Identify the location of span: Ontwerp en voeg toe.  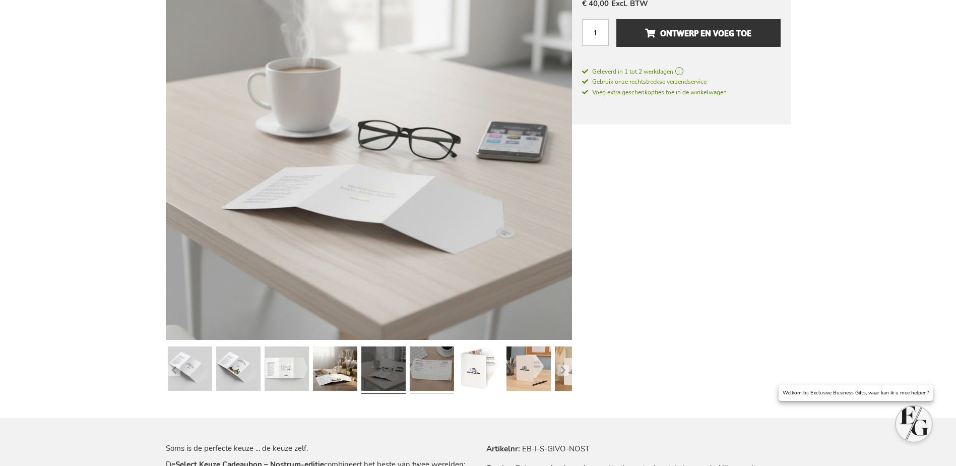
(698, 33).